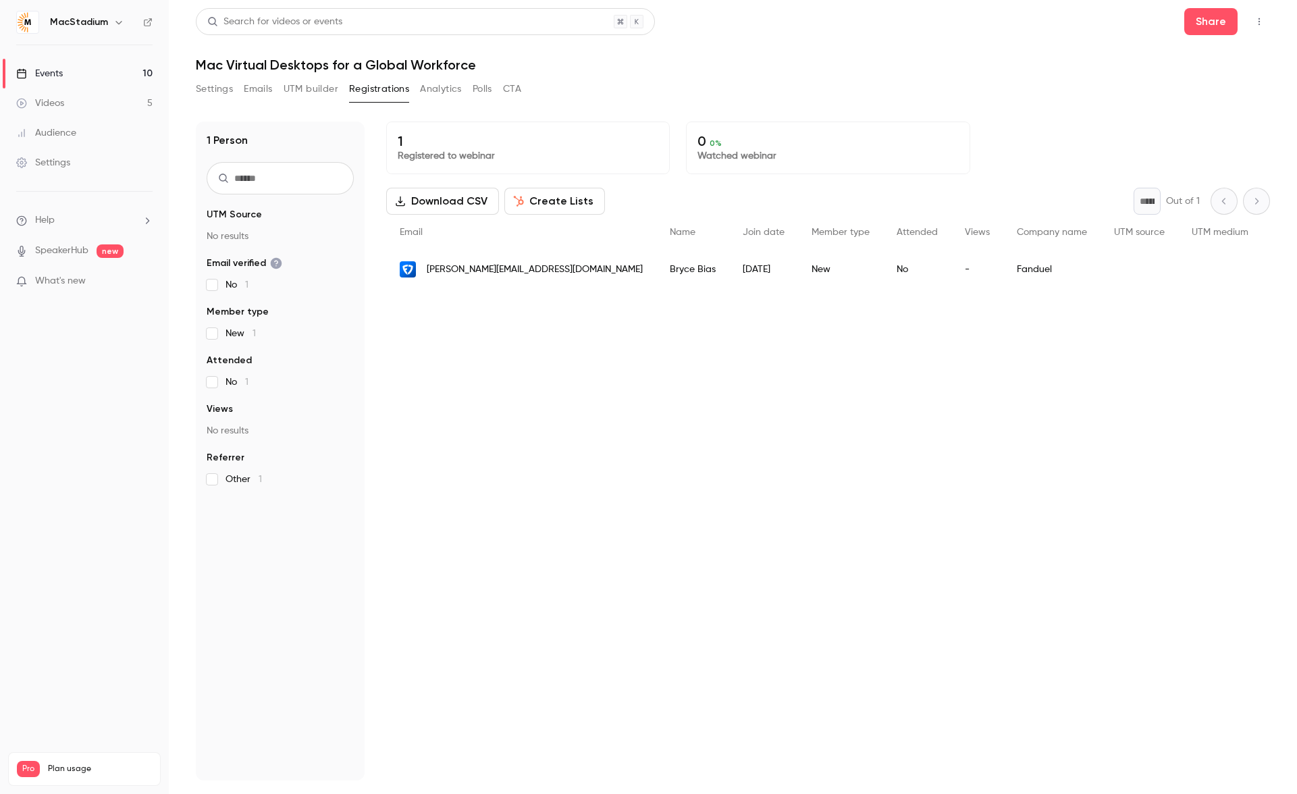  What do you see at coordinates (917, 269) in the screenshot?
I see `div: No` at bounding box center [917, 269].